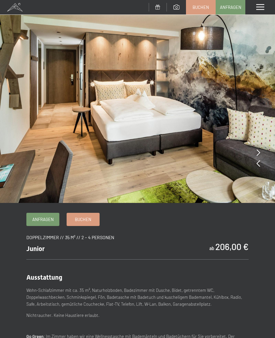 The height and width of the screenshot is (338, 275). Describe the element at coordinates (137, 315) in the screenshot. I see `p: Nichtraucher. Keine Haustiere erlaubt.` at that location.